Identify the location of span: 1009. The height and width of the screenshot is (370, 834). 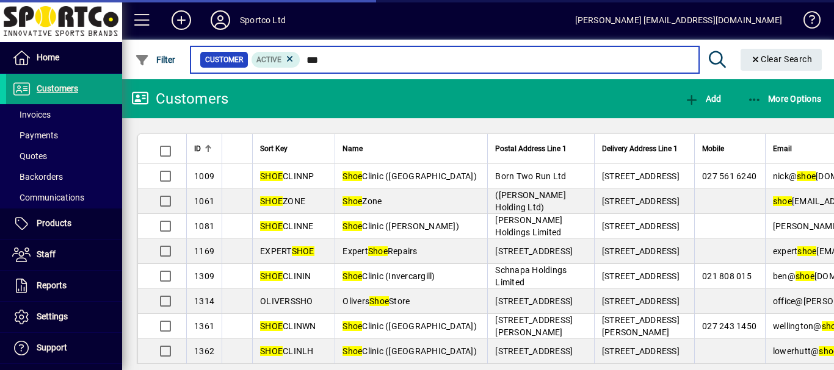
(204, 176).